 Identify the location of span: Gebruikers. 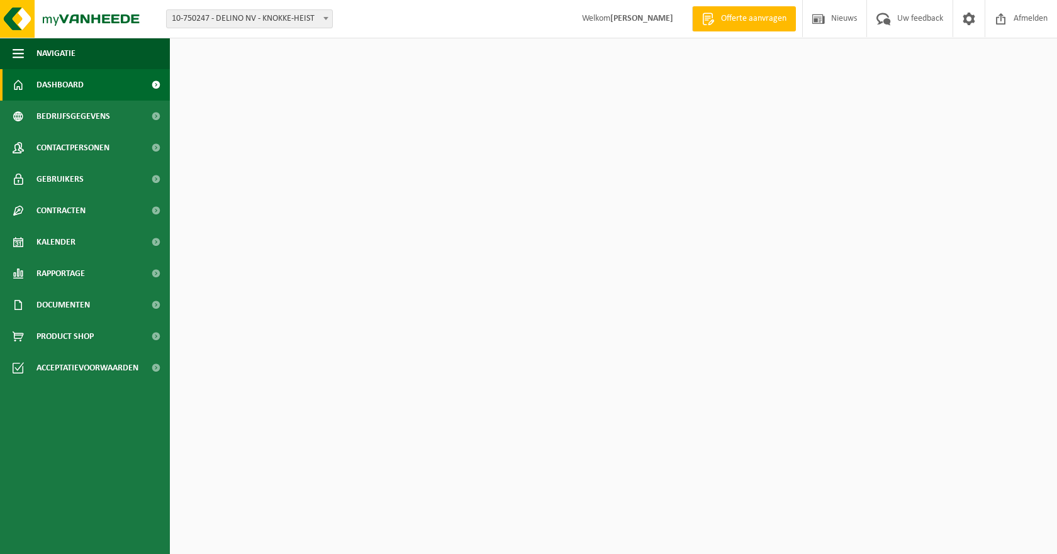
(60, 179).